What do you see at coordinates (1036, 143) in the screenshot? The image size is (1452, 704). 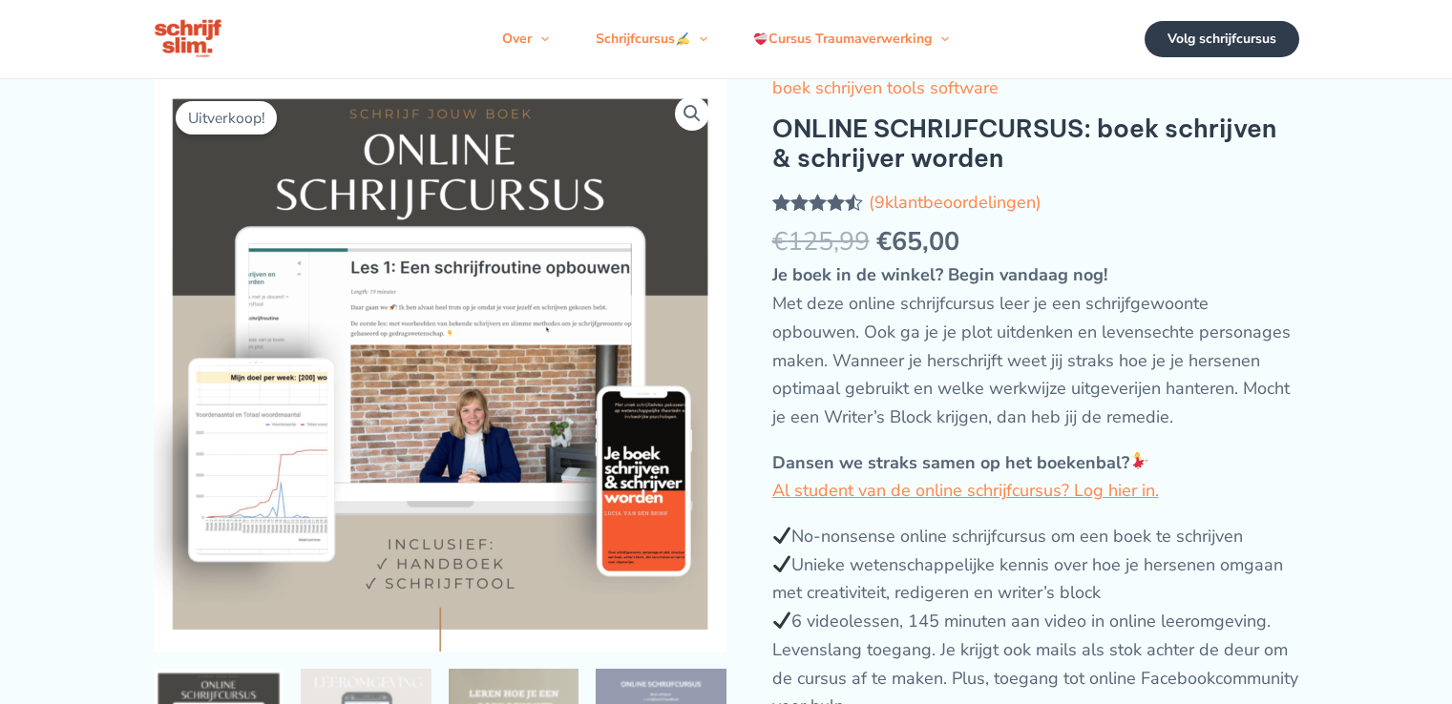 I see `h1: ONLINE SCHRIJFCURSUS: boek schrijven & schrijver worden` at bounding box center [1036, 143].